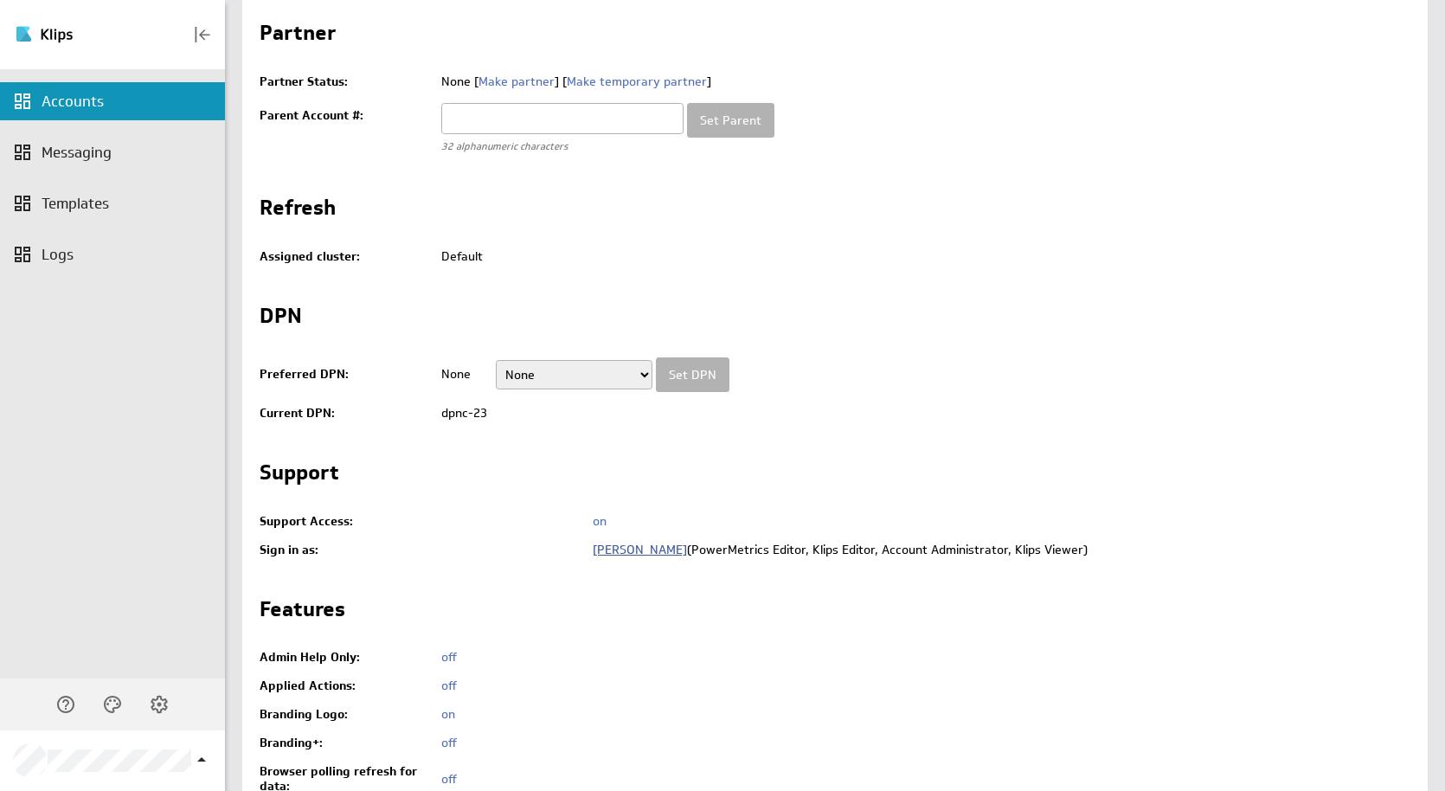 This screenshot has height=791, width=1445. What do you see at coordinates (346, 413) in the screenshot?
I see `td: Current DPN:` at bounding box center [346, 413].